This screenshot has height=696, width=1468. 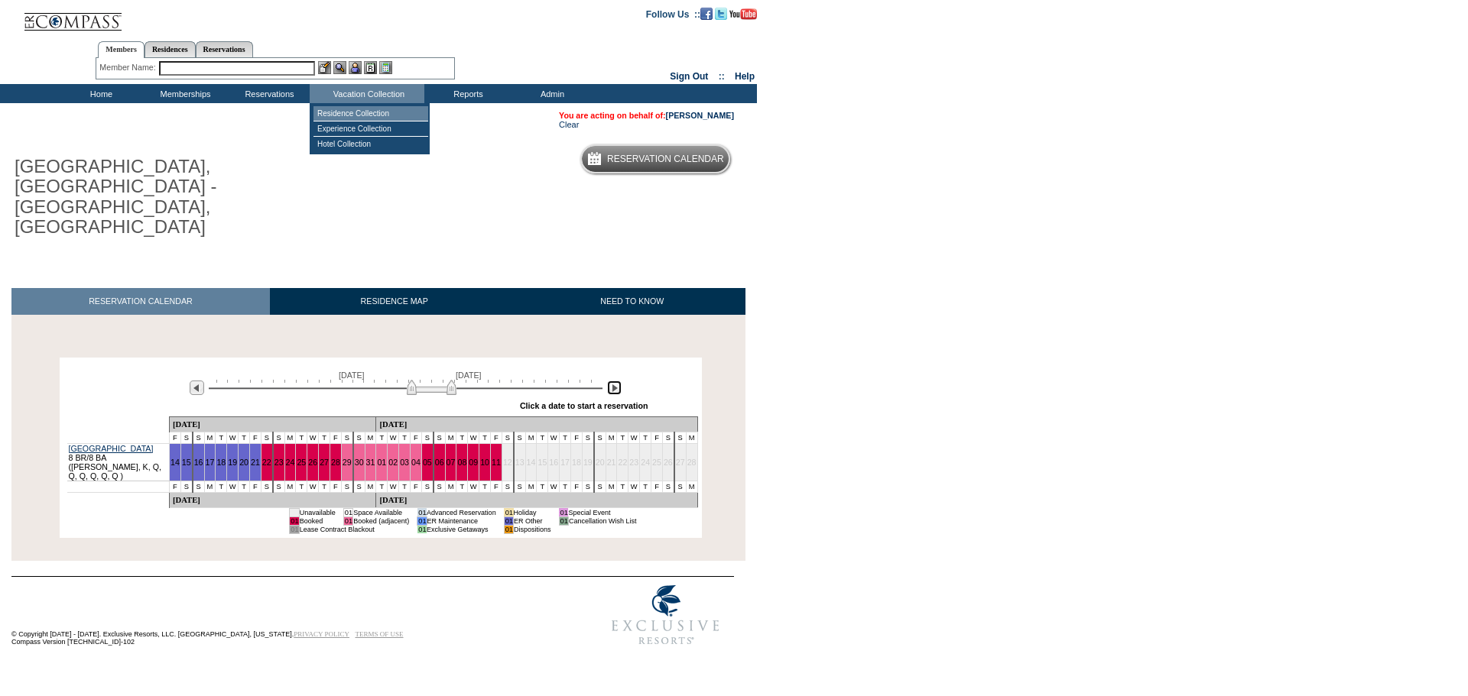 I want to click on td: 17, so click(x=565, y=462).